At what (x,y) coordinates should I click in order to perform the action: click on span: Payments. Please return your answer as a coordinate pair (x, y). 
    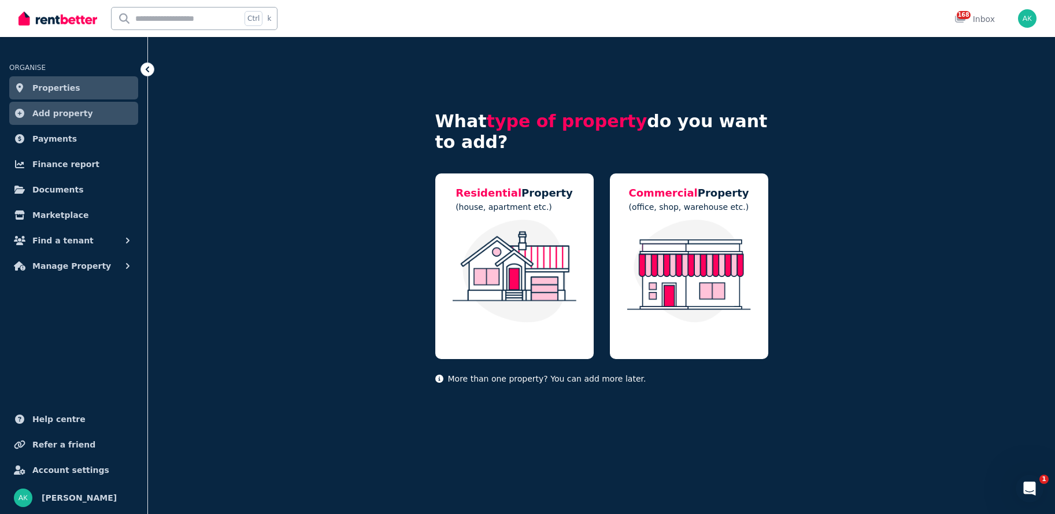
    Looking at the image, I should click on (54, 139).